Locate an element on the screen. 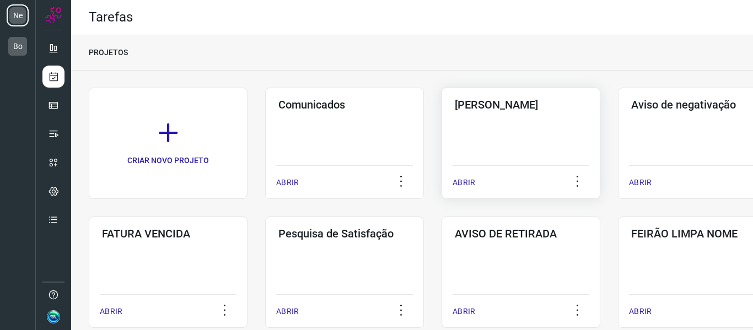 This screenshot has width=753, height=330. li: Bo is located at coordinates (18, 46).